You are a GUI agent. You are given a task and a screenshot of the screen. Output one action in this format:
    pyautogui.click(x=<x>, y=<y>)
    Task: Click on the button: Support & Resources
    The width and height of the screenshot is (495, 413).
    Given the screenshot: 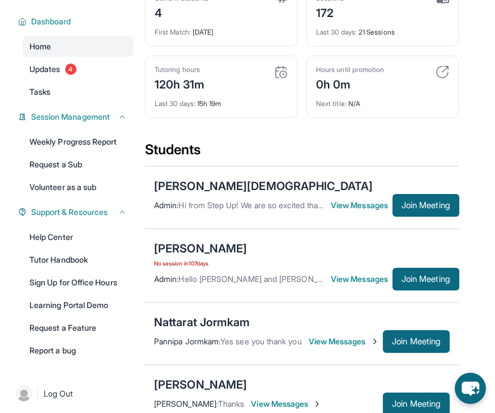 What is the action you would take?
    pyautogui.click(x=77, y=212)
    